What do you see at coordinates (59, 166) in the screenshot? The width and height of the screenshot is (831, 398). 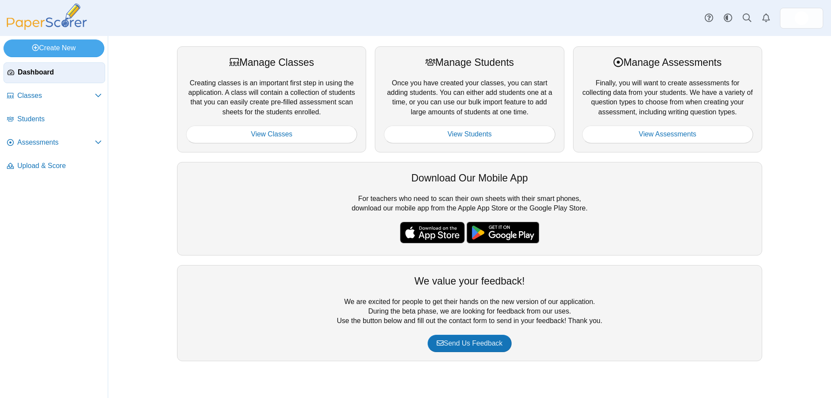 I see `span: Upload & Score` at bounding box center [59, 166].